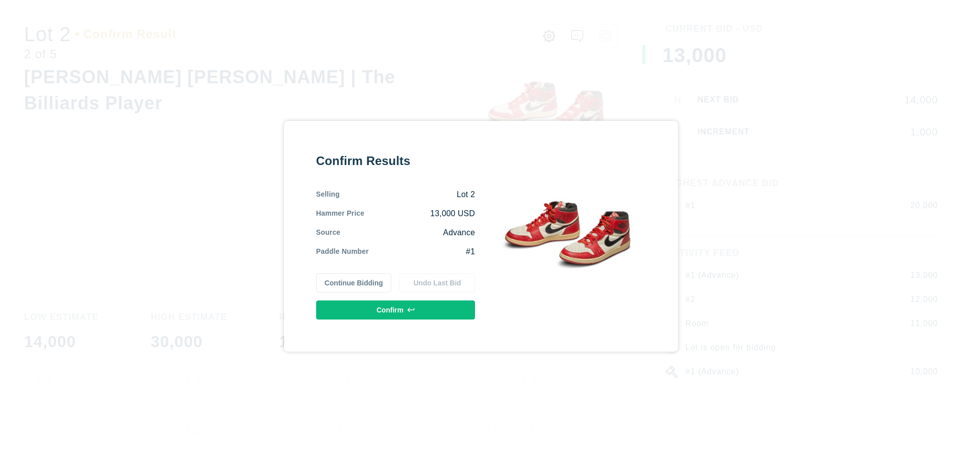 The image size is (962, 472). What do you see at coordinates (437, 283) in the screenshot?
I see `button: Undo Last Bid` at bounding box center [437, 283].